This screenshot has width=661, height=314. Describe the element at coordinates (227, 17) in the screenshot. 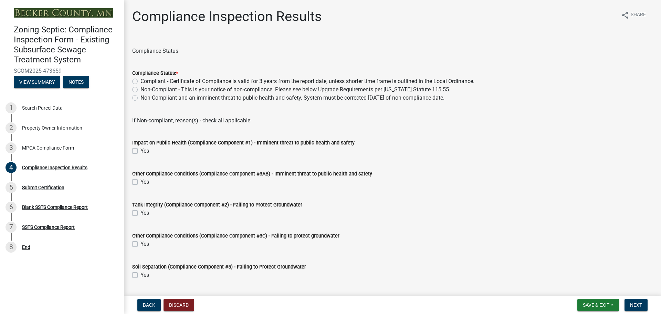

I see `h1: Compliance Inspection Results` at that location.